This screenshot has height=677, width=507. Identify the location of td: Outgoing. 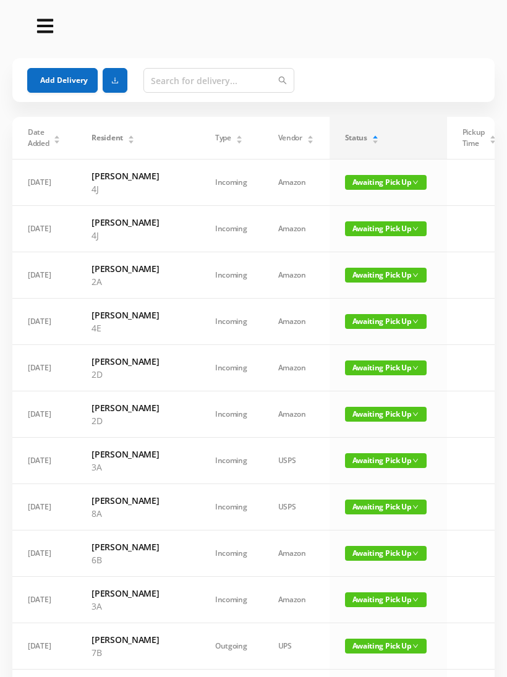
(231, 647).